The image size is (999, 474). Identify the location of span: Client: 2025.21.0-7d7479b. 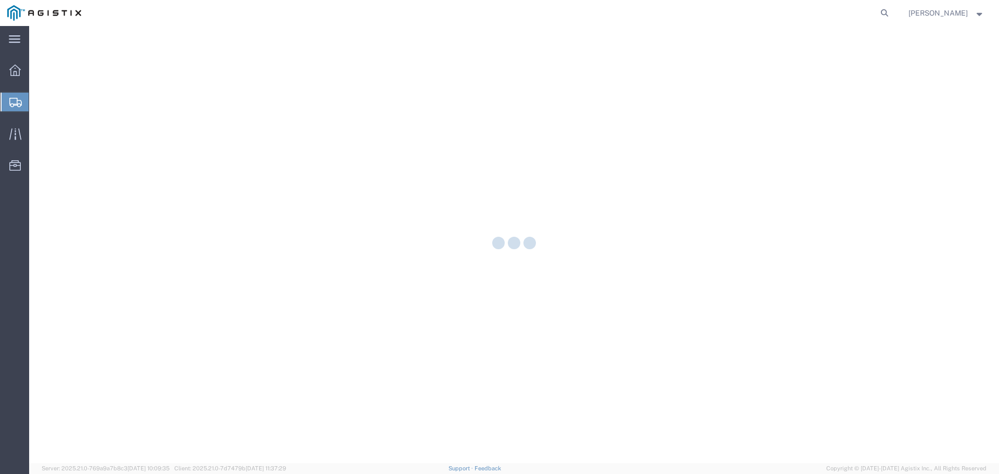
(230, 468).